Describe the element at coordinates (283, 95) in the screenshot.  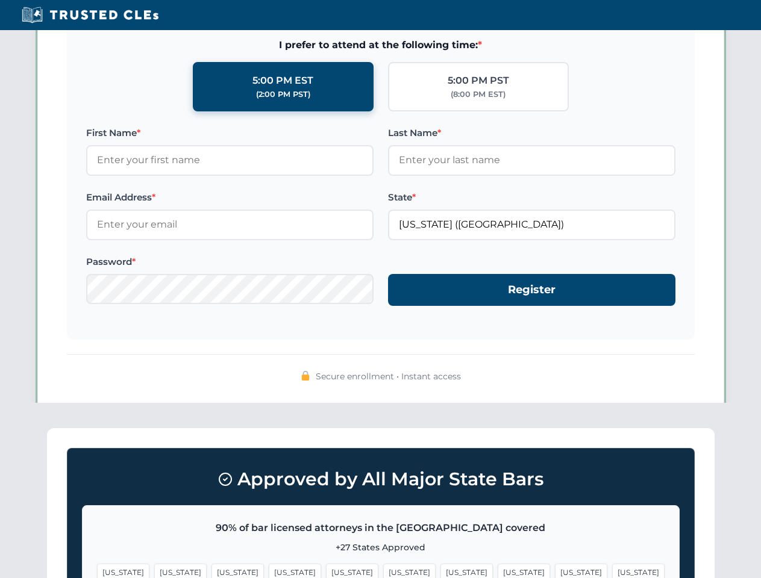
I see `div: (2:00 PM PST)` at that location.